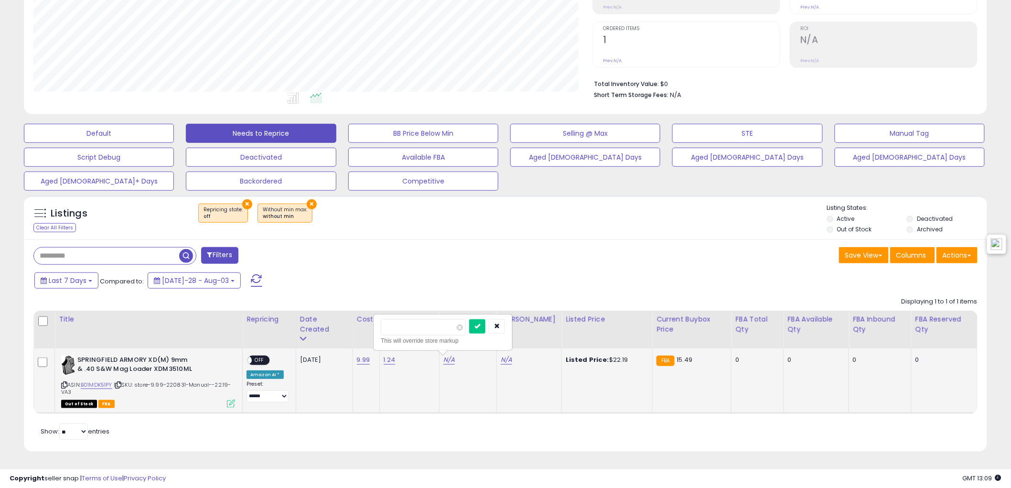 The height and width of the screenshot is (488, 1011). I want to click on strong: Copyright, so click(27, 478).